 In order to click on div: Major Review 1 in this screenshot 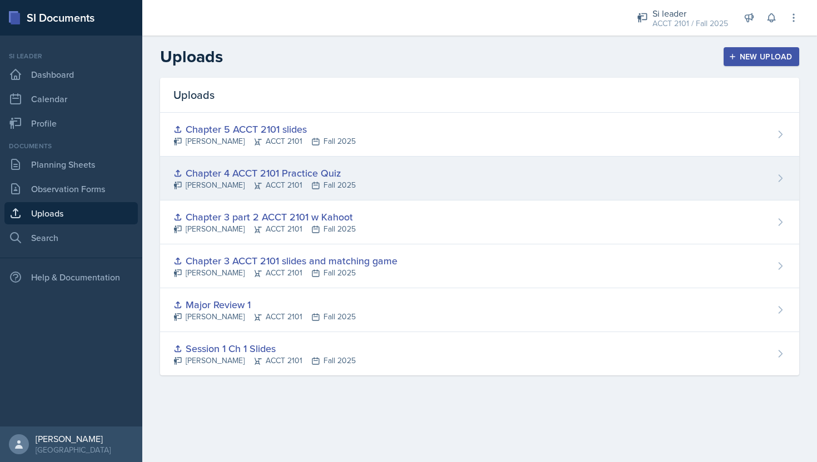, I will do `click(264, 304)`.